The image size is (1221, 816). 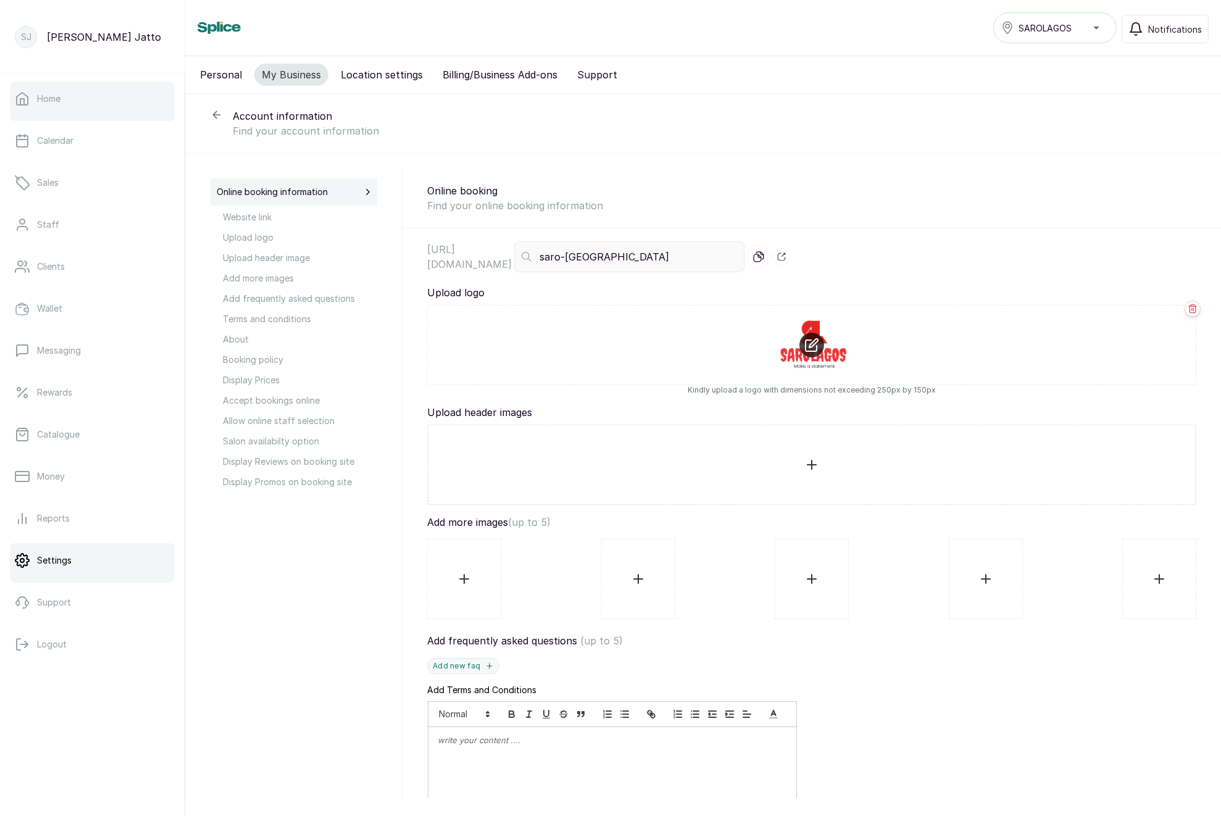 What do you see at coordinates (53, 519) in the screenshot?
I see `p: Reports` at bounding box center [53, 519].